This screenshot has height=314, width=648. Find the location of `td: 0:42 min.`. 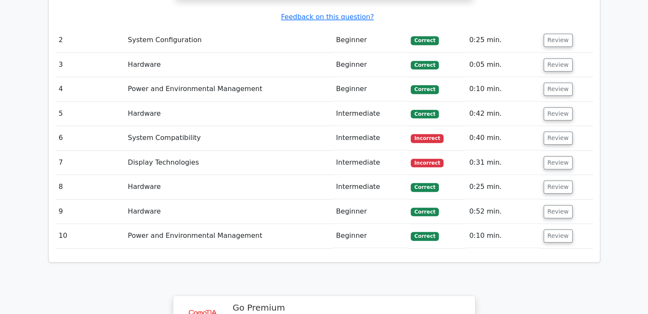

td: 0:42 min. is located at coordinates (502, 114).